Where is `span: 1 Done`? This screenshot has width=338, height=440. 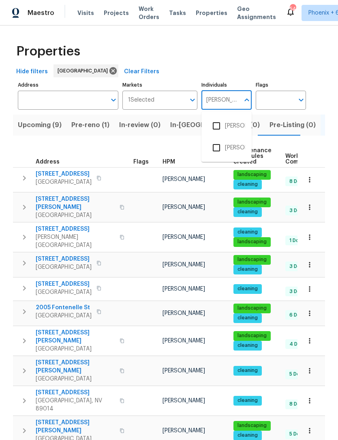 span: 1 Done is located at coordinates (297, 240).